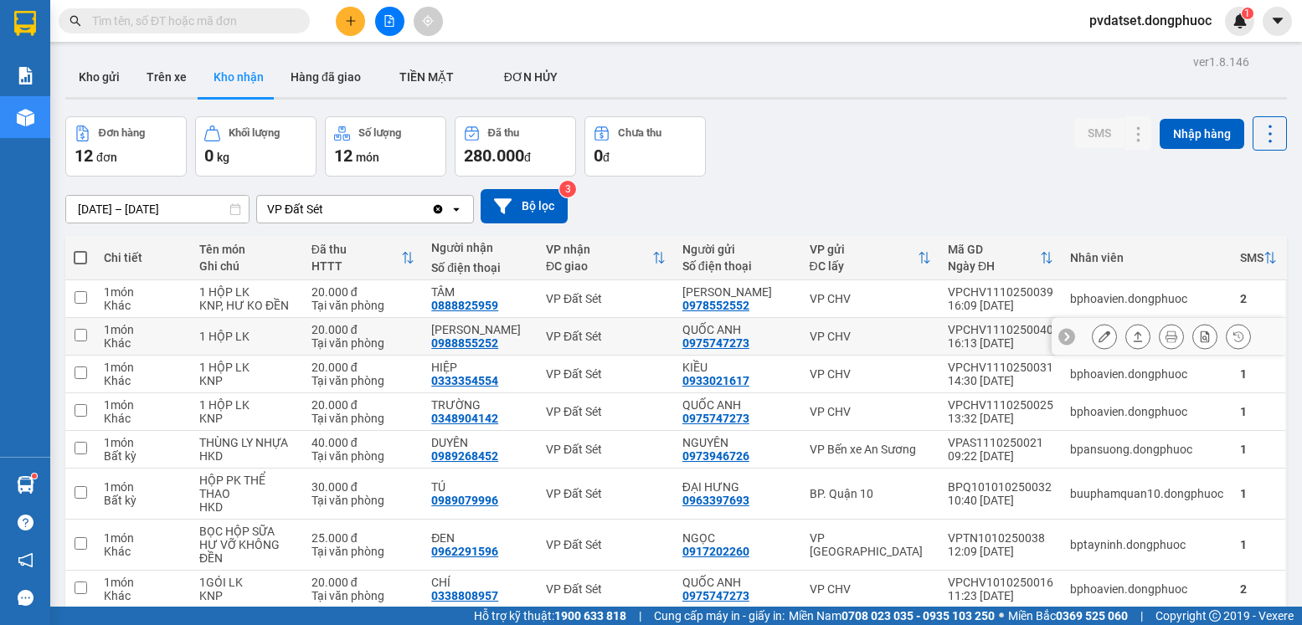 The height and width of the screenshot is (625, 1302). Describe the element at coordinates (480, 538) in the screenshot. I see `div: ĐEN` at that location.